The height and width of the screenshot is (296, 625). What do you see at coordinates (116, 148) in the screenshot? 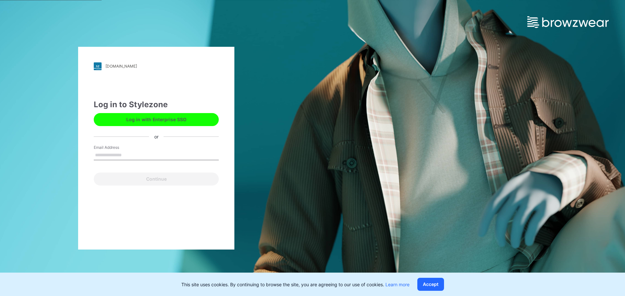
I see `label: Email Address` at bounding box center [116, 148].